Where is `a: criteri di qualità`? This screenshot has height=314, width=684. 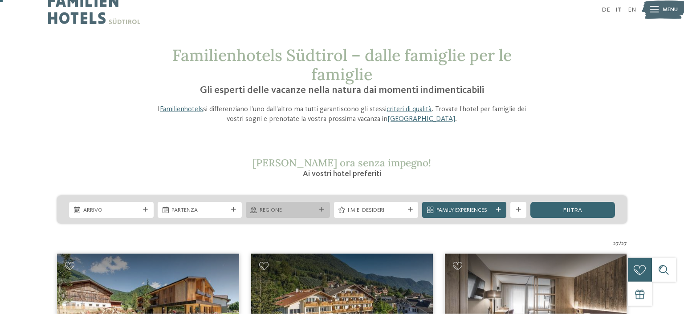 a: criteri di qualità is located at coordinates (409, 110).